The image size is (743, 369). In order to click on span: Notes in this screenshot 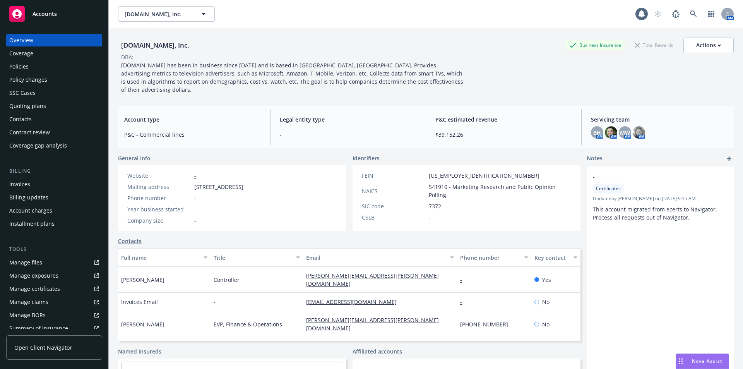, I will do `click(595, 159)`.